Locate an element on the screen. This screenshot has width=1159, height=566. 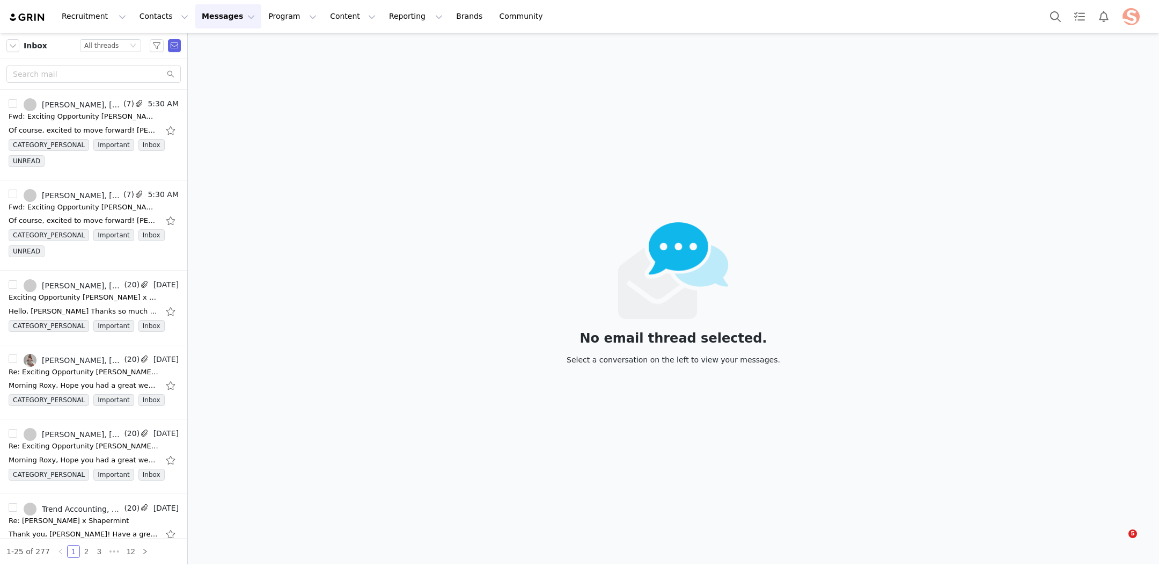
div: Hello, Alicia Thanks so much for checking in, and we hope you had a great weekend too! We're curr... is located at coordinates (84, 311).